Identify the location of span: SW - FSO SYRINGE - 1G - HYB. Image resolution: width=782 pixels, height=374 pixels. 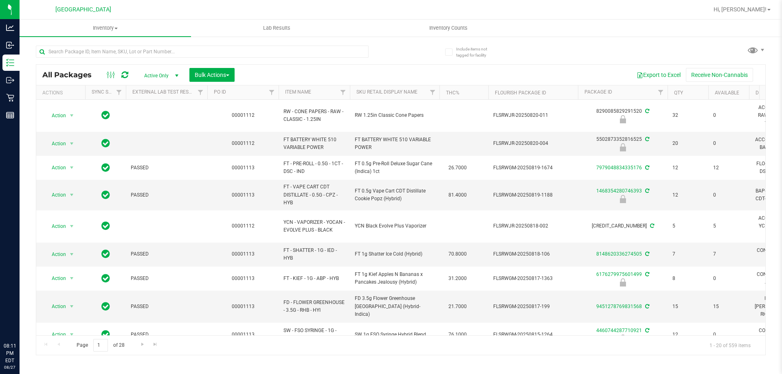
(314, 335).